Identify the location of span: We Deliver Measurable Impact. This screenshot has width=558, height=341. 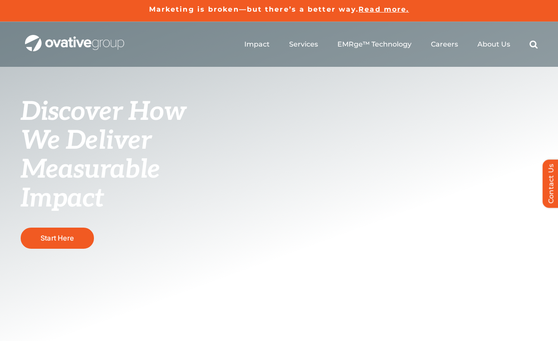
(90, 170).